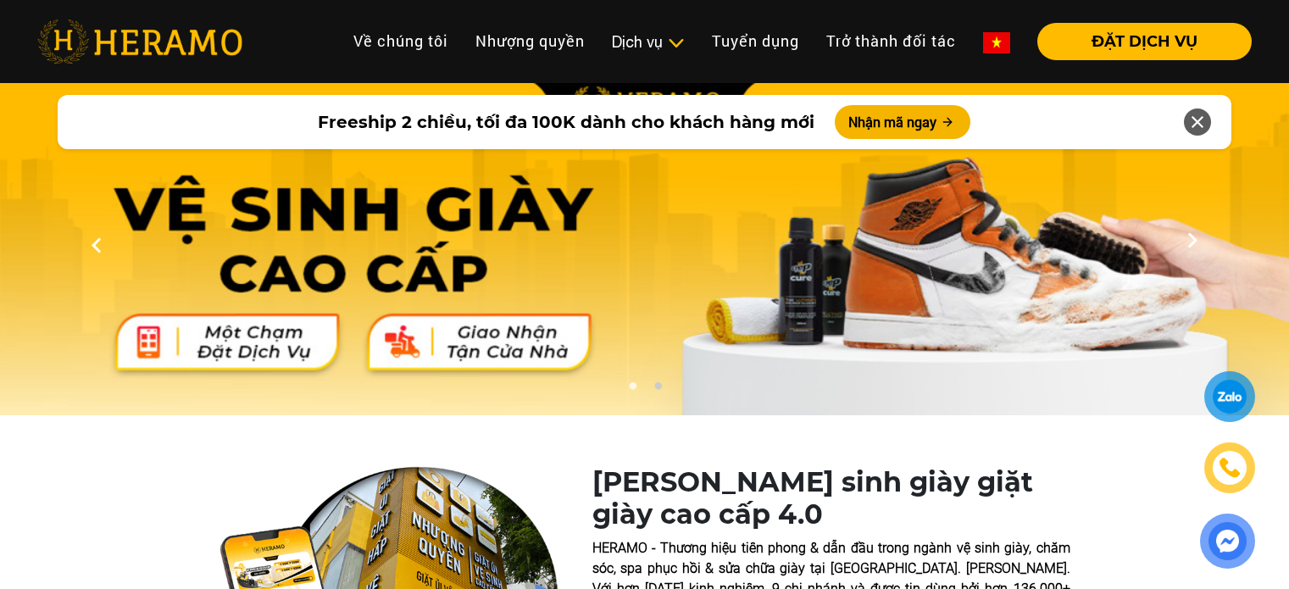 The width and height of the screenshot is (1289, 589). Describe the element at coordinates (903, 122) in the screenshot. I see `button: Nhận mã ngay` at that location.